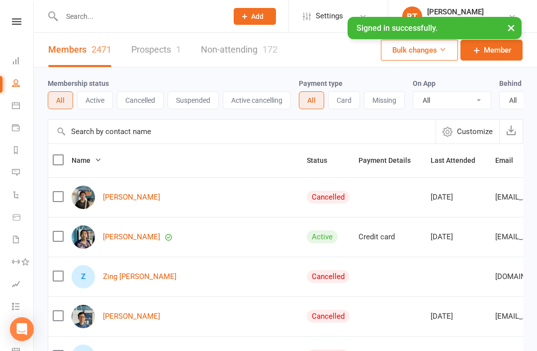 This screenshot has width=537, height=351. Describe the element at coordinates (344, 100) in the screenshot. I see `button: Card` at that location.